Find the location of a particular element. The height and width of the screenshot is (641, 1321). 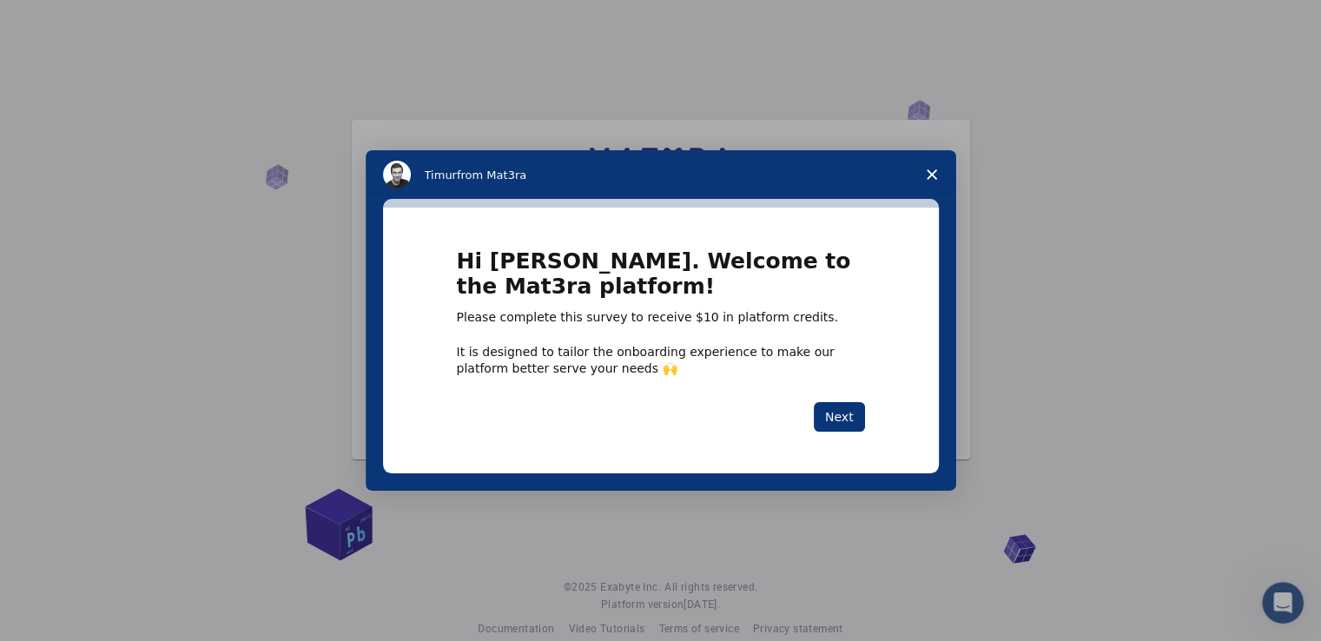

img: Profile image for Timur is located at coordinates (397, 175).